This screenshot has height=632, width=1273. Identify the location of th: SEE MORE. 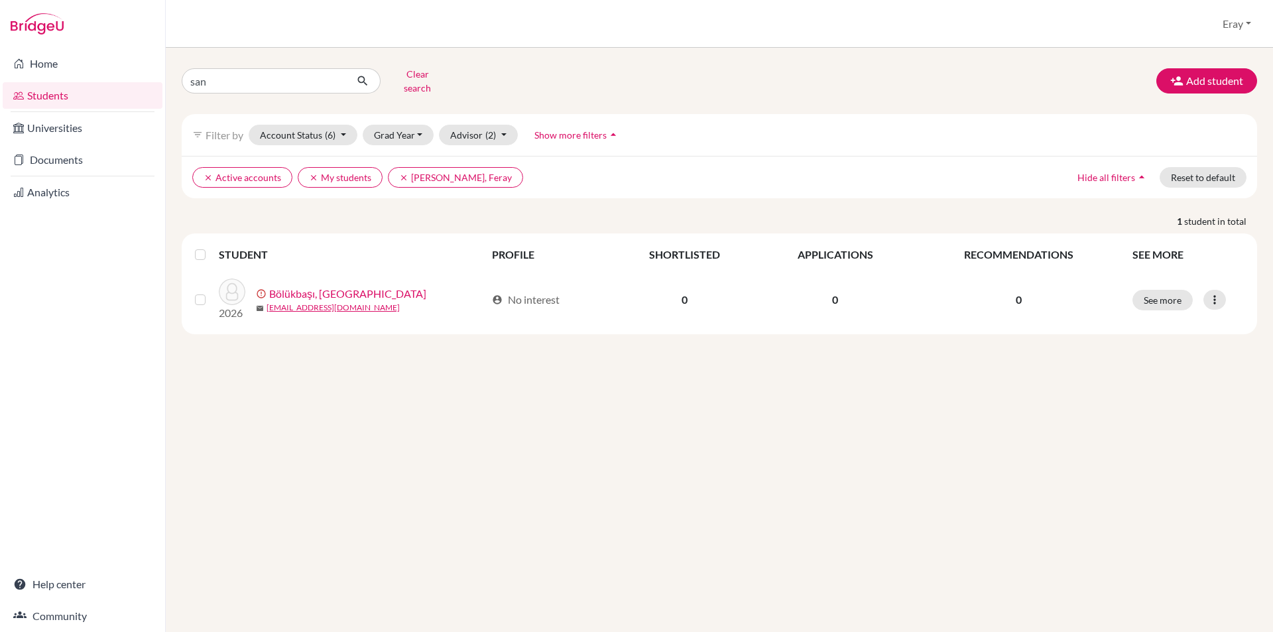
(1188, 255).